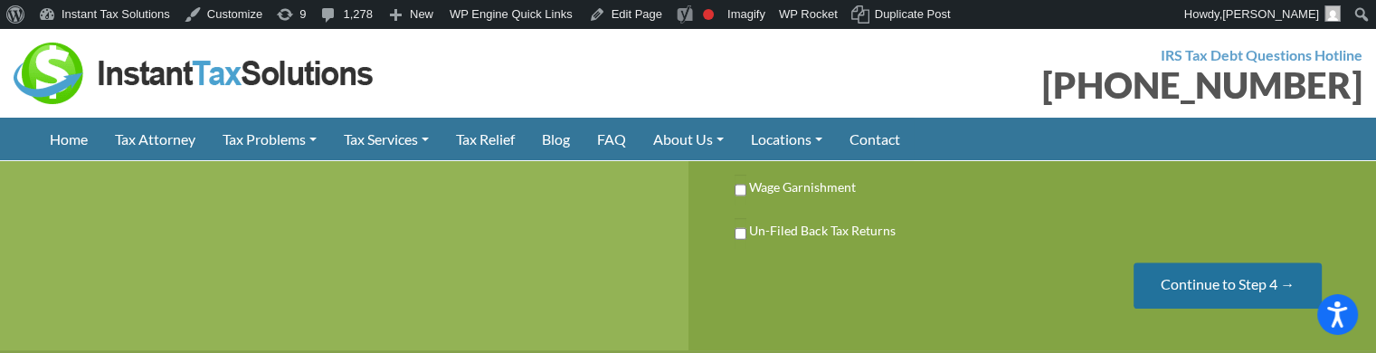 The width and height of the screenshot is (1376, 353). I want to click on strong: IRS Tax Debt Questions Hotline, so click(1261, 54).